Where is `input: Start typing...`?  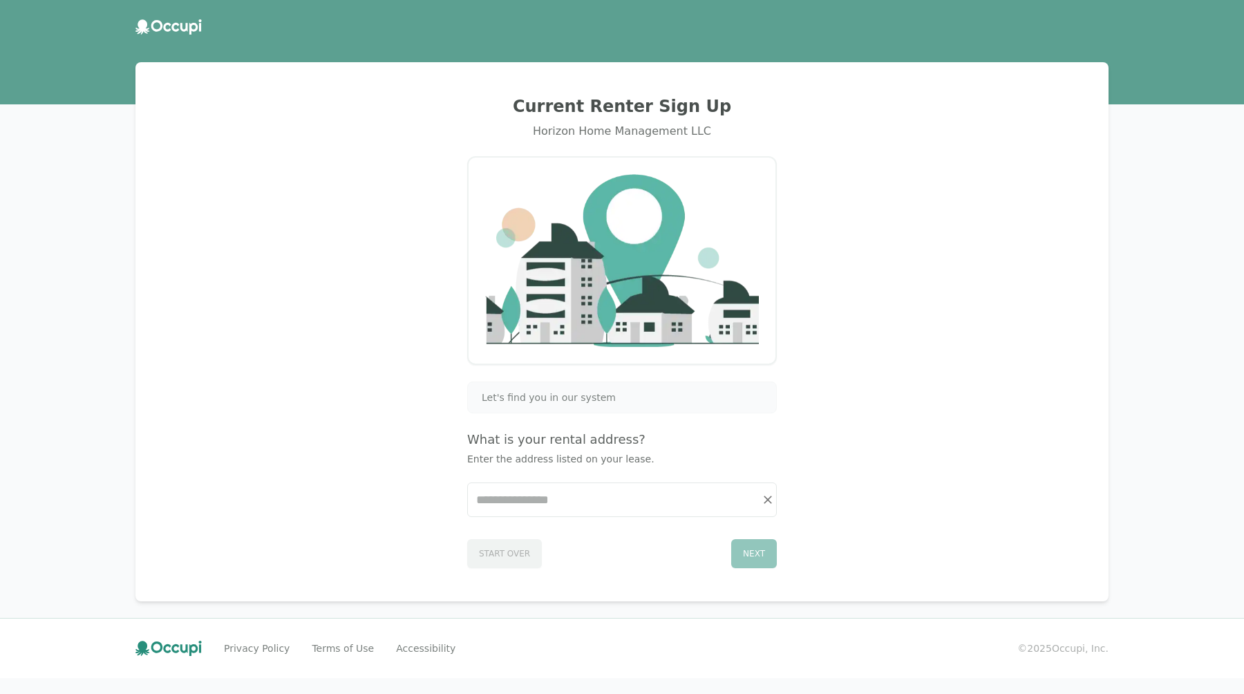
input: Start typing... is located at coordinates (622, 500).